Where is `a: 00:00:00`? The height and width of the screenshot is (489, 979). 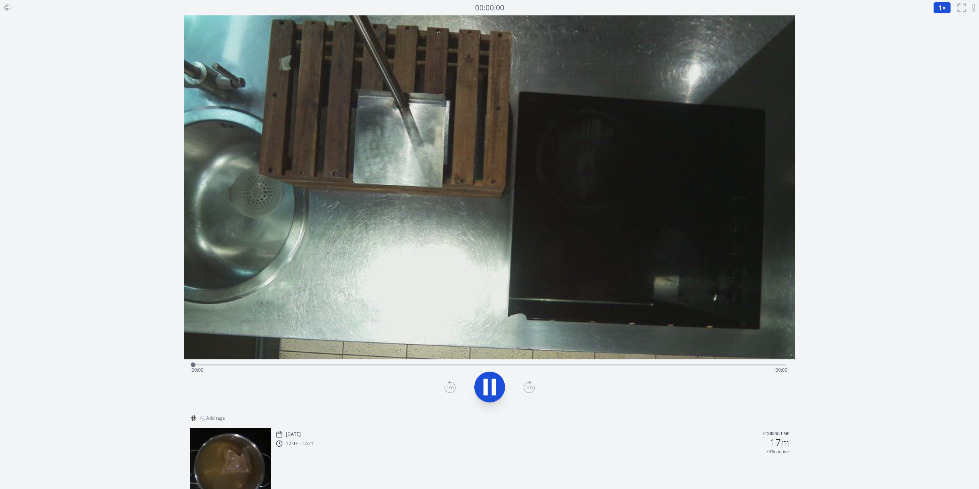
a: 00:00:00 is located at coordinates (490, 8).